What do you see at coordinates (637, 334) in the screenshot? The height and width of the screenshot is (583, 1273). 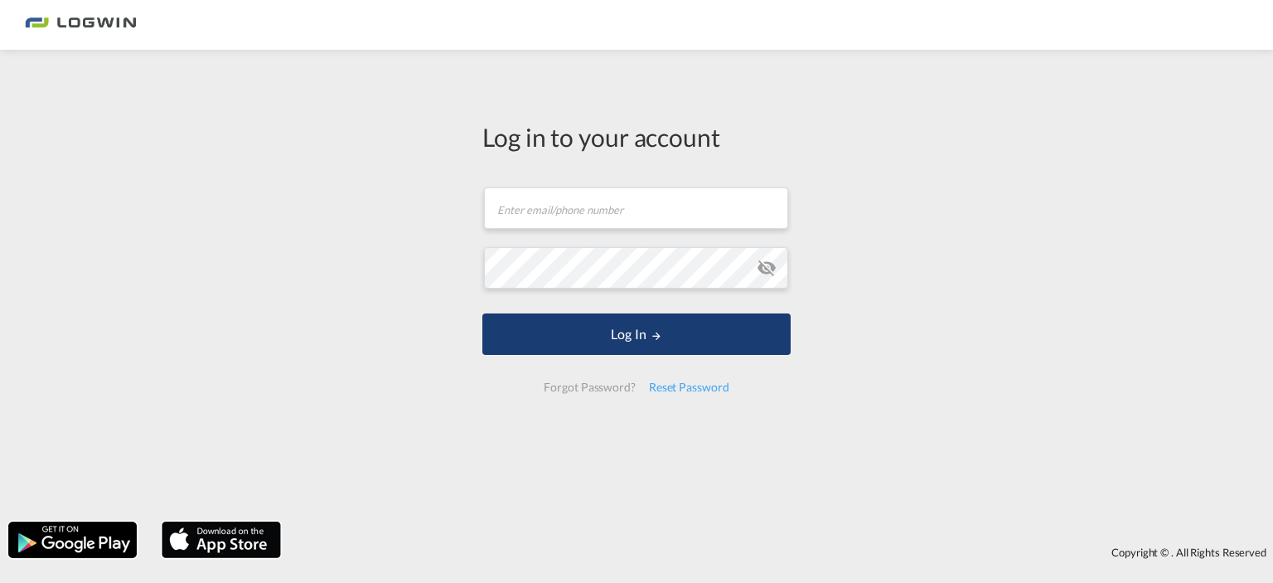 I see `button: LOGIN` at bounding box center [637, 334].